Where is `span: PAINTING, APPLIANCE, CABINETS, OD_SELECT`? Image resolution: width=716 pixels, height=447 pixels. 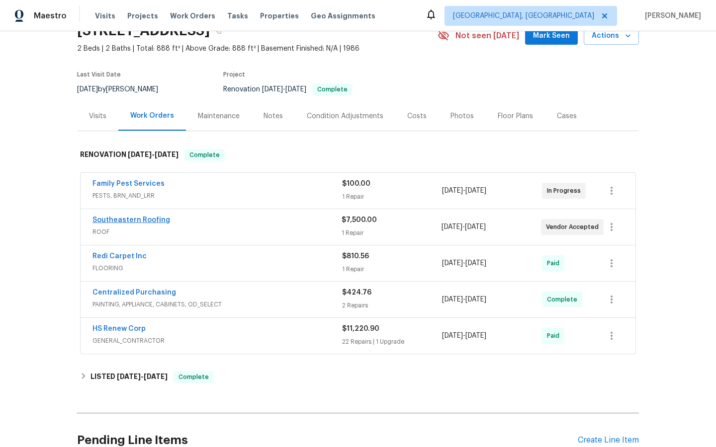 span: PAINTING, APPLIANCE, CABINETS, OD_SELECT is located at coordinates (217, 305).